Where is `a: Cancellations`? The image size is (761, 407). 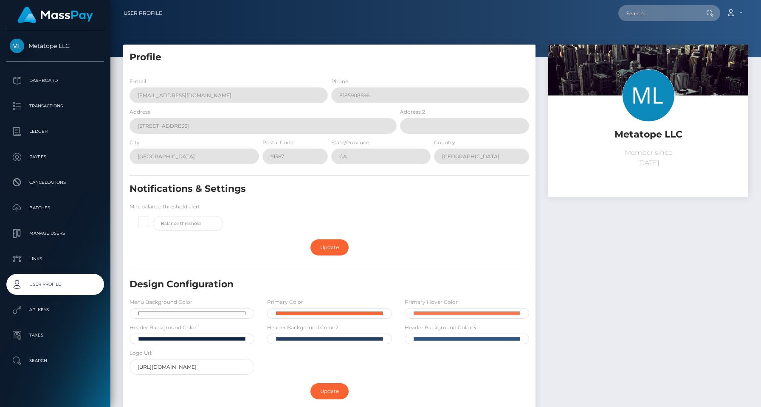
a: Cancellations is located at coordinates (55, 183).